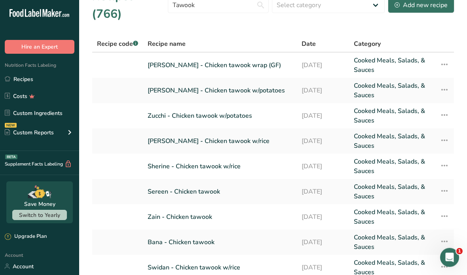  I want to click on a: Zucchi - Chicken tawook w/potatoes, so click(220, 116).